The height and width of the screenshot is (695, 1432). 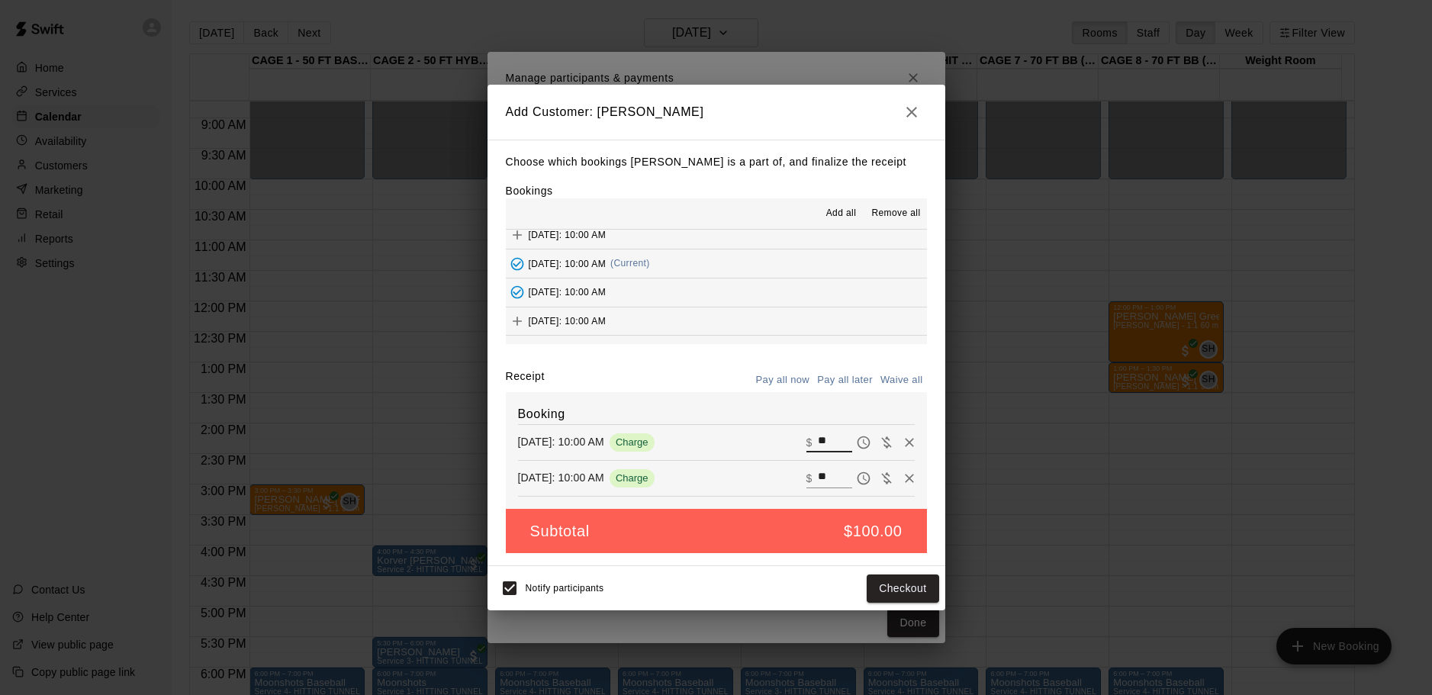 What do you see at coordinates (630, 263) in the screenshot?
I see `span: (Current)` at bounding box center [630, 263].